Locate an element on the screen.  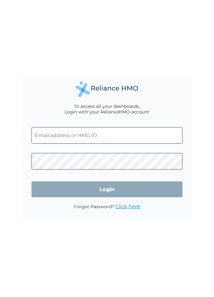
div: To access all your dashboards, Login with your RelianceHMO account is located at coordinates (107, 109).